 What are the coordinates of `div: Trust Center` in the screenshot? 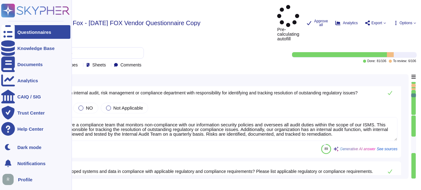 It's located at (31, 113).